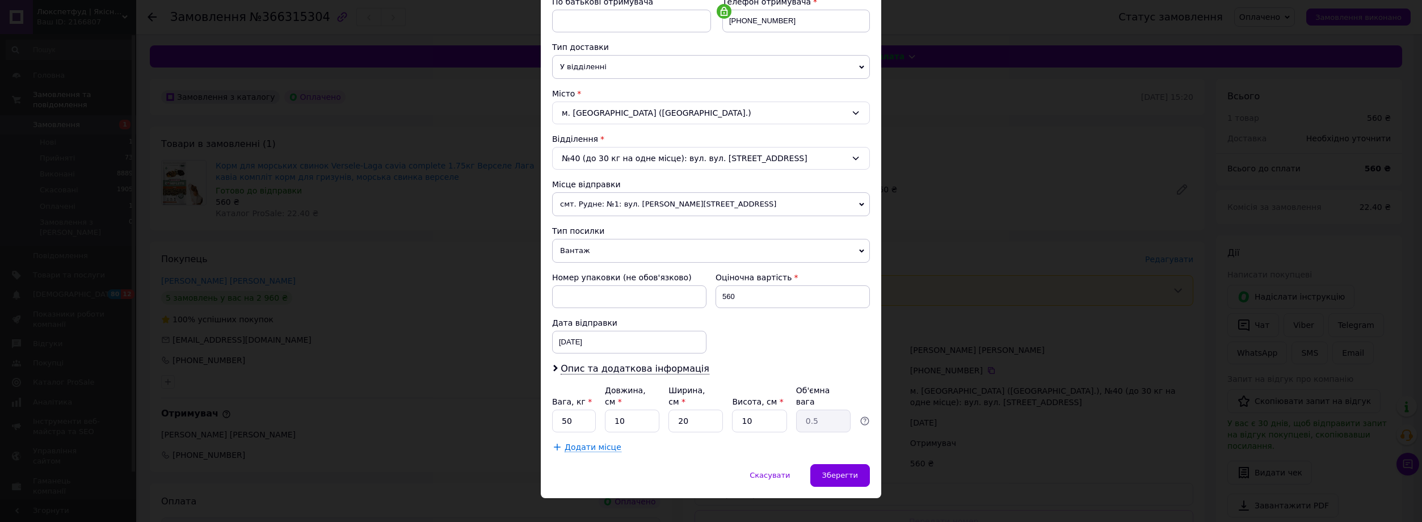 The height and width of the screenshot is (522, 1422). Describe the element at coordinates (625, 396) in the screenshot. I see `label: Довжина, см` at that location.